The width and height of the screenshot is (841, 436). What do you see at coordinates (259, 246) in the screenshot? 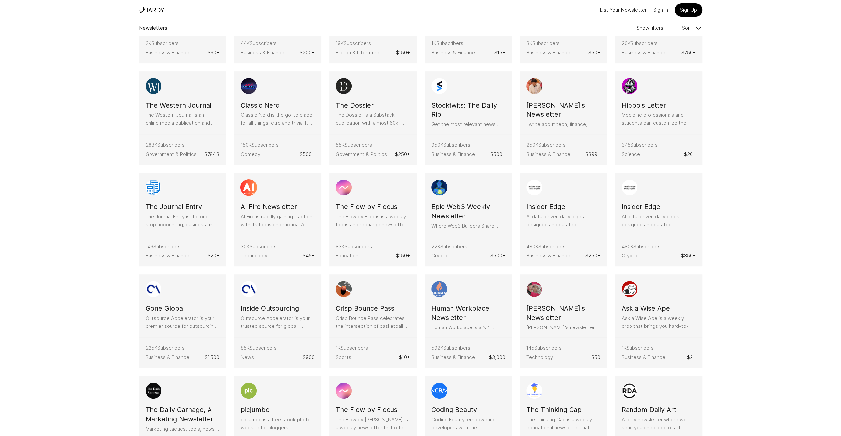
I see `span: 30K Subscribers` at bounding box center [259, 246].